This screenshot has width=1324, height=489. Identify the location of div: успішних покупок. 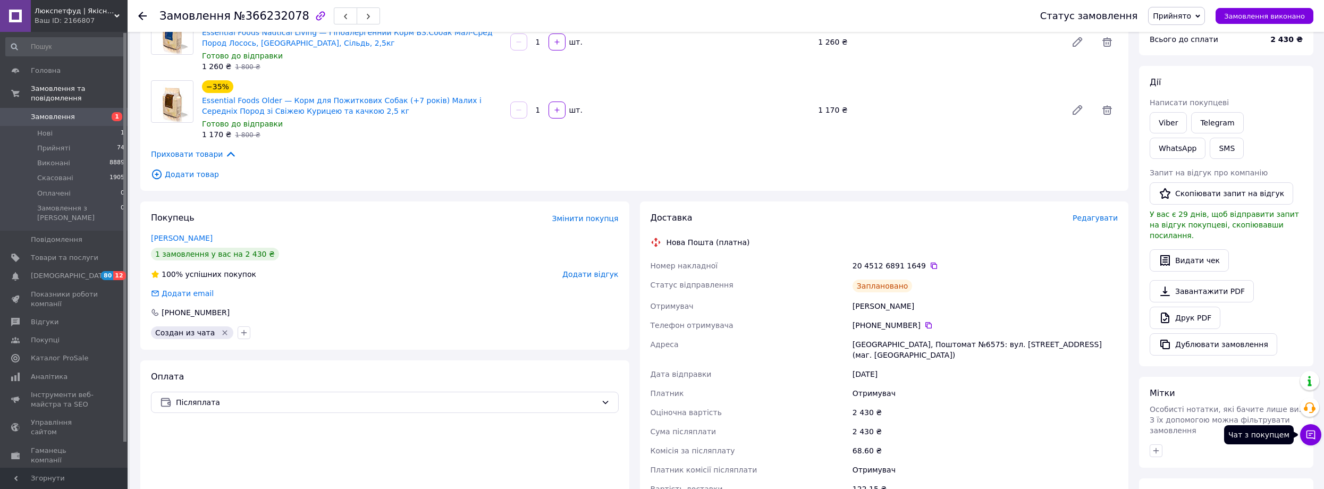
(204, 274).